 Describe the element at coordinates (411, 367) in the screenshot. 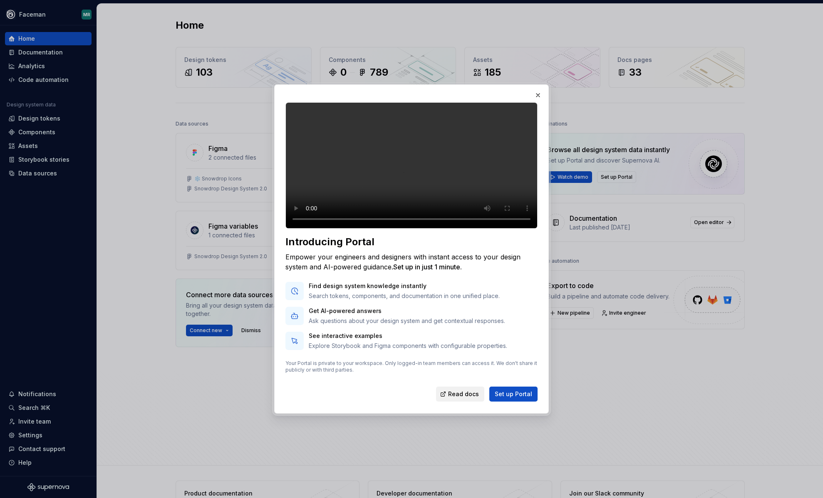

I see `p: Your Portal is private to your workspace. Only logged-in team members can access it. We don't sha...` at that location.